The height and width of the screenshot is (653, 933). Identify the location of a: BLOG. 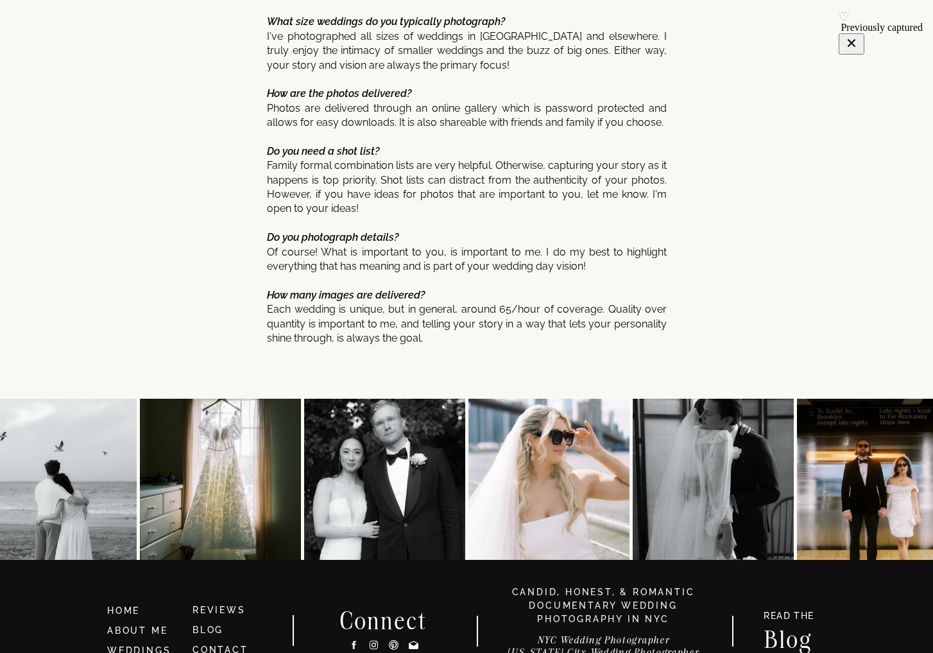
(208, 630).